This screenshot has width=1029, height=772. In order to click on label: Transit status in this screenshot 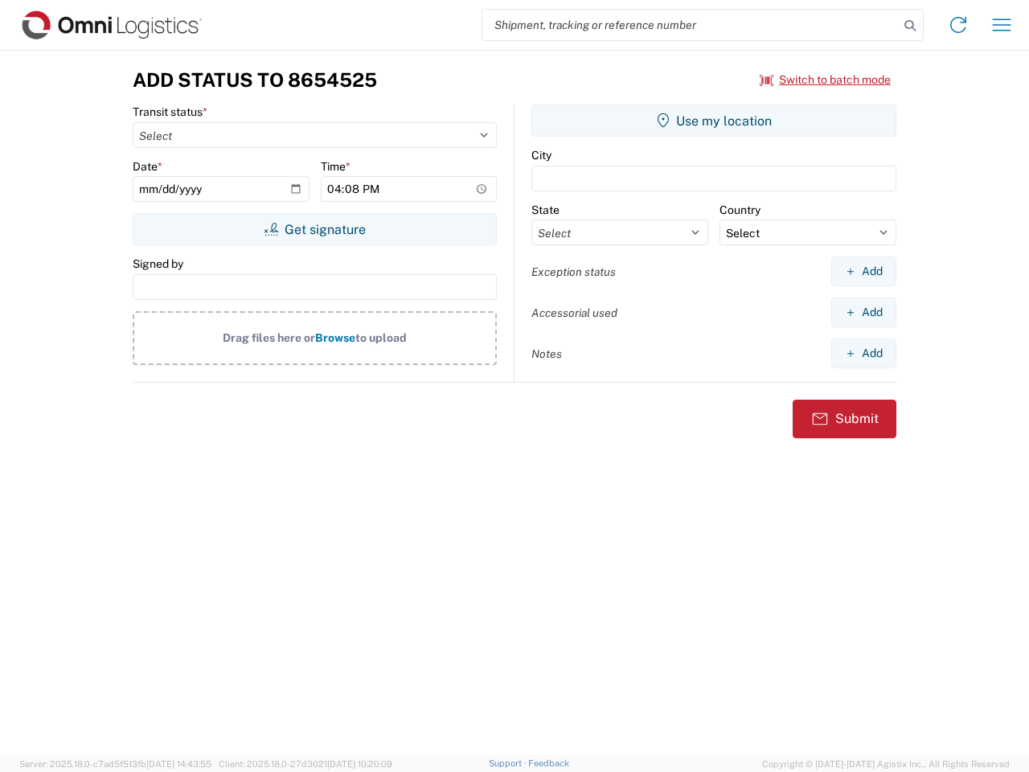, I will do `click(170, 112)`.